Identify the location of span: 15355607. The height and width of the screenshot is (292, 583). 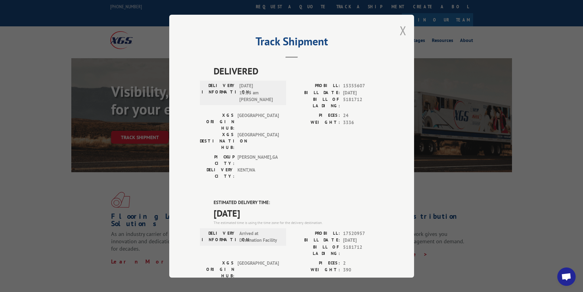
(363, 86).